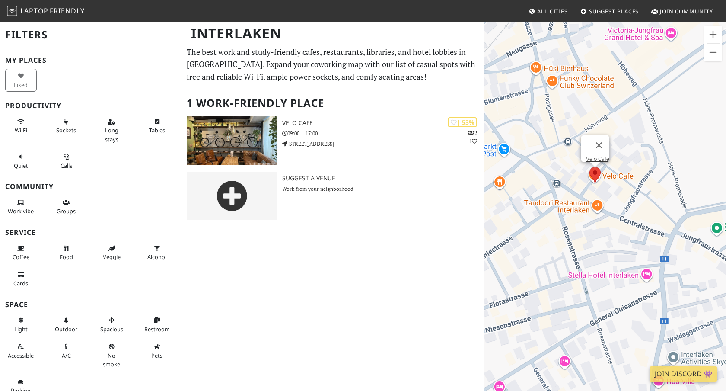  I want to click on span: People working, so click(21, 211).